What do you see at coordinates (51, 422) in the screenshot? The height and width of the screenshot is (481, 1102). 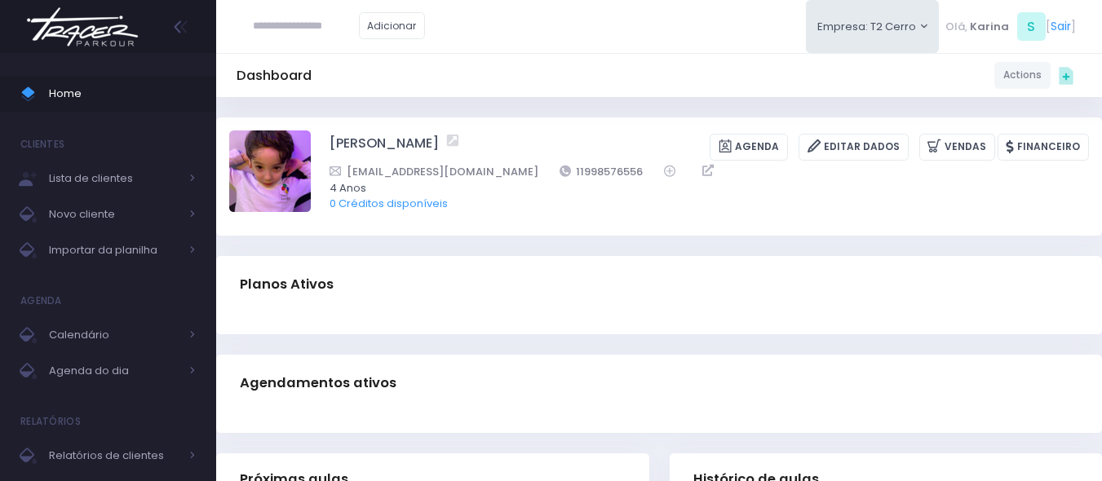 I see `h4: Relatórios` at bounding box center [51, 422].